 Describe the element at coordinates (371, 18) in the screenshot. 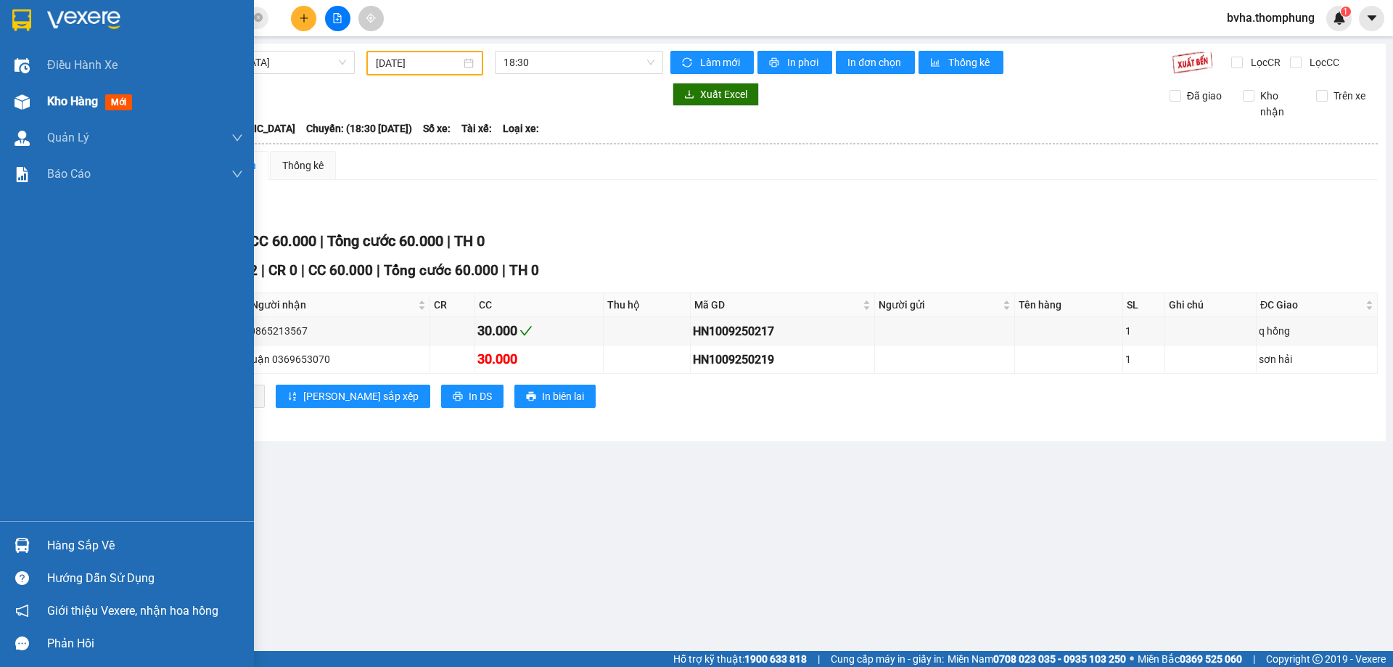

I see `button: aim` at that location.